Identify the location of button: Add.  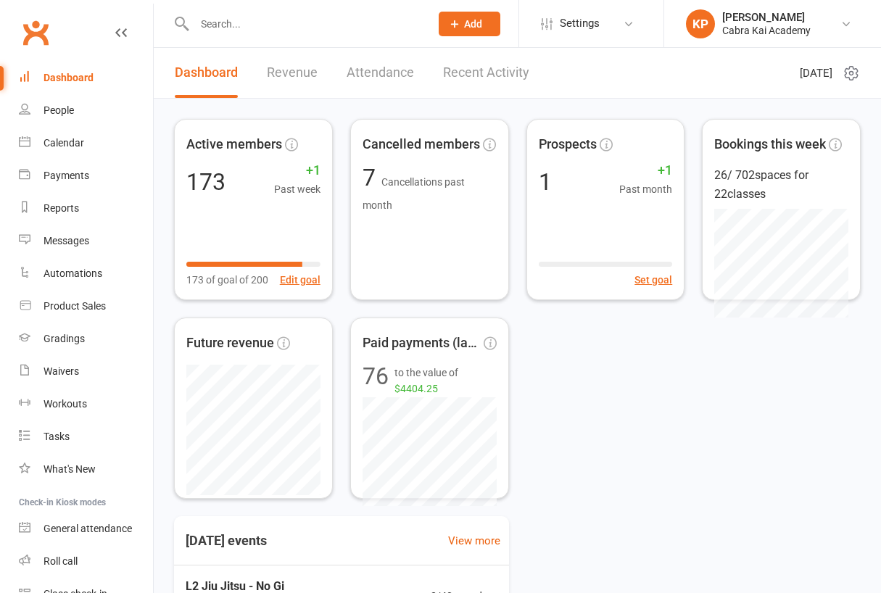
(469, 24).